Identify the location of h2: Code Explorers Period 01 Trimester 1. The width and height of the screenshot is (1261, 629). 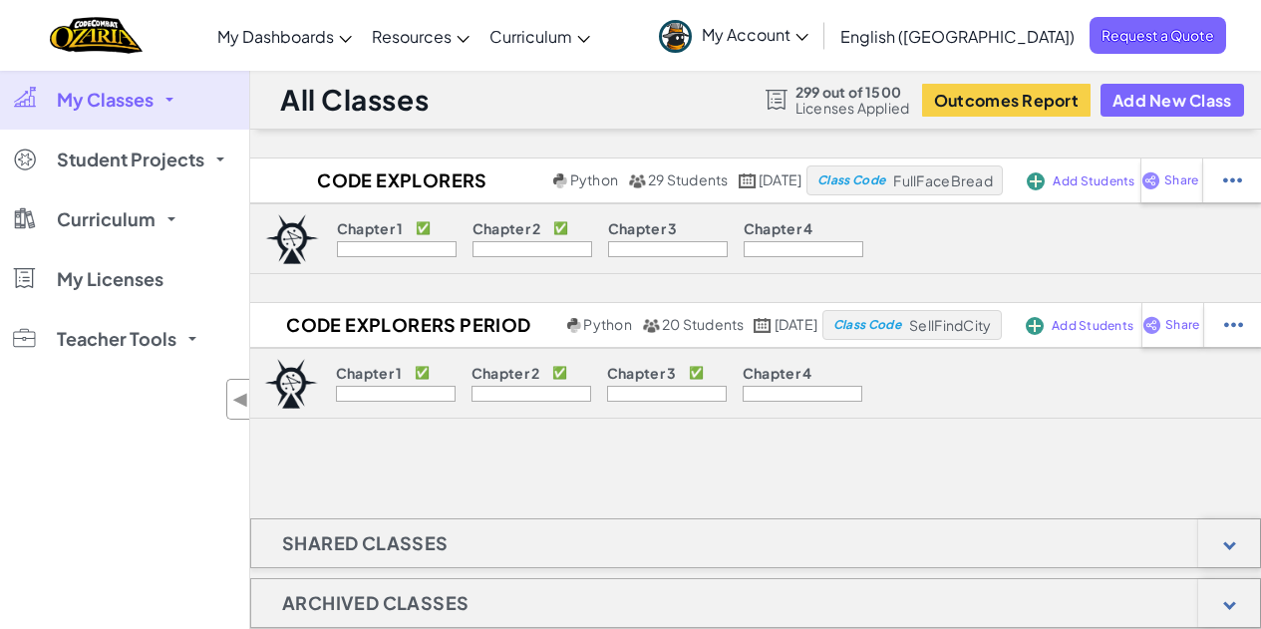
(406, 325).